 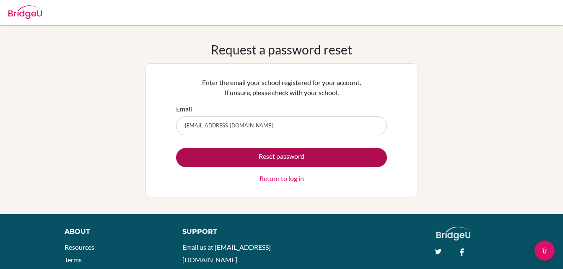 I want to click on div: Support, so click(x=228, y=232).